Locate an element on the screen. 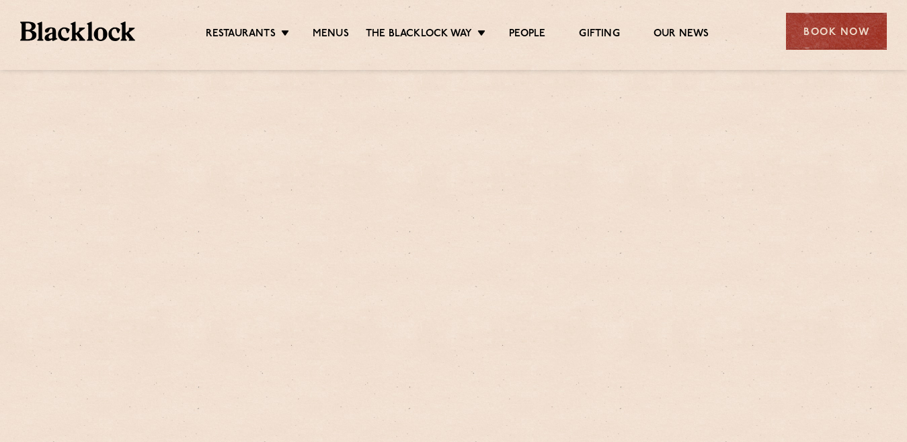  a: Menus is located at coordinates (331, 35).